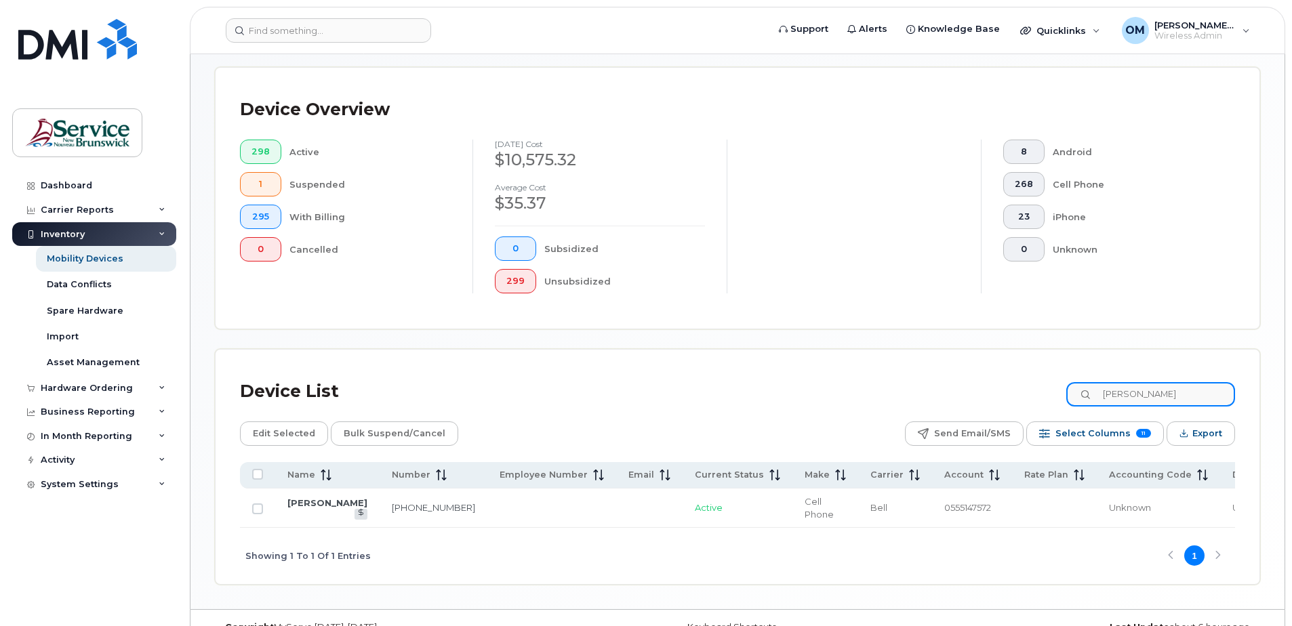  I want to click on a: Knowledge Base, so click(953, 29).